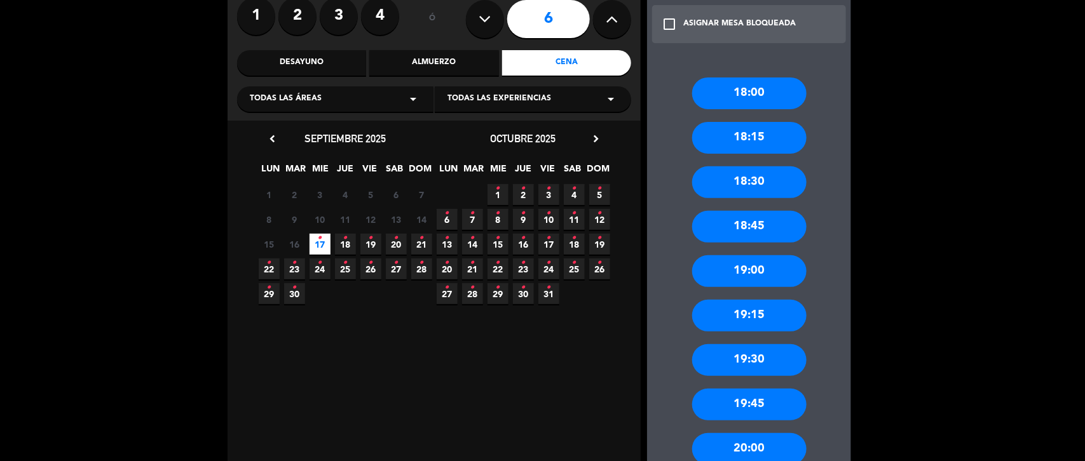  Describe the element at coordinates (370, 269) in the screenshot. I see `span: 26` at that location.